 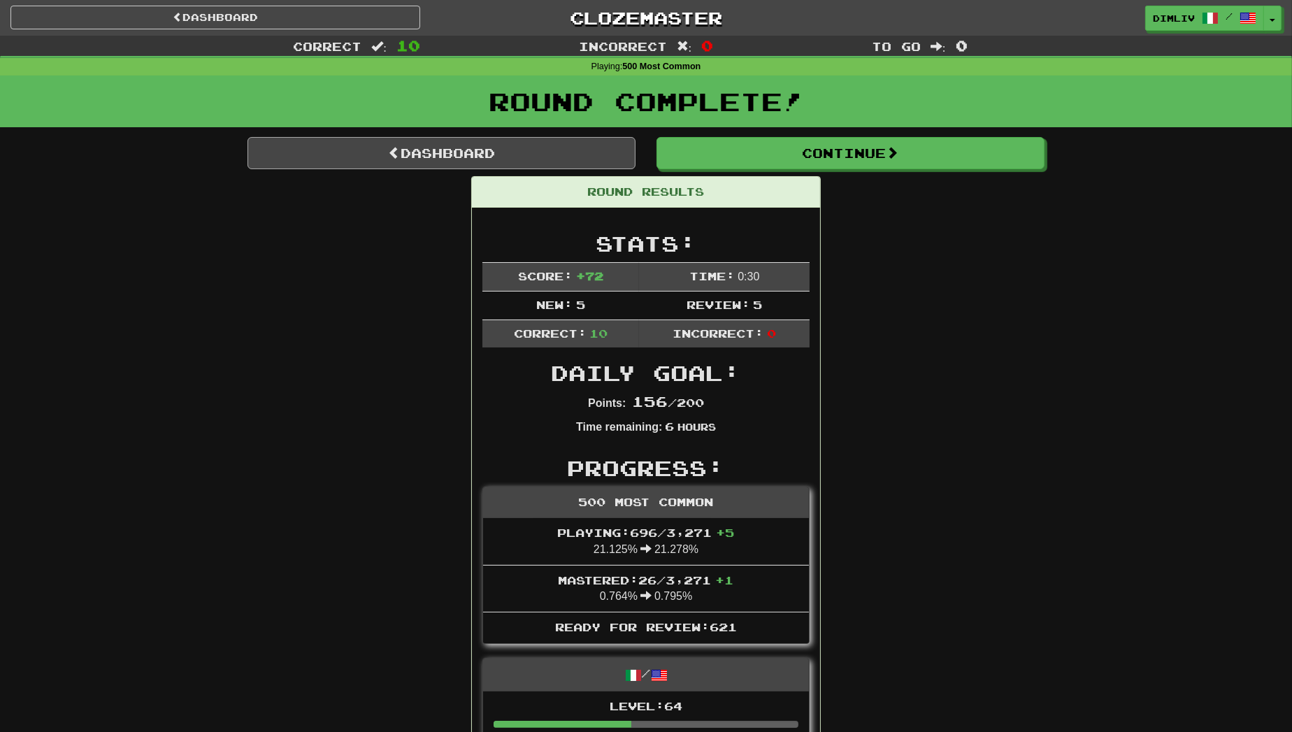 I want to click on span: Playing: 696 / 3,271, so click(x=646, y=532).